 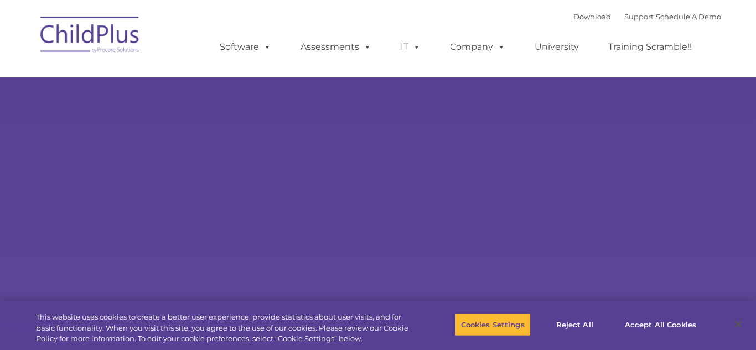 I want to click on div: This website uses cookies to create a better user experience, provide statistics about user visit..., so click(x=226, y=328).